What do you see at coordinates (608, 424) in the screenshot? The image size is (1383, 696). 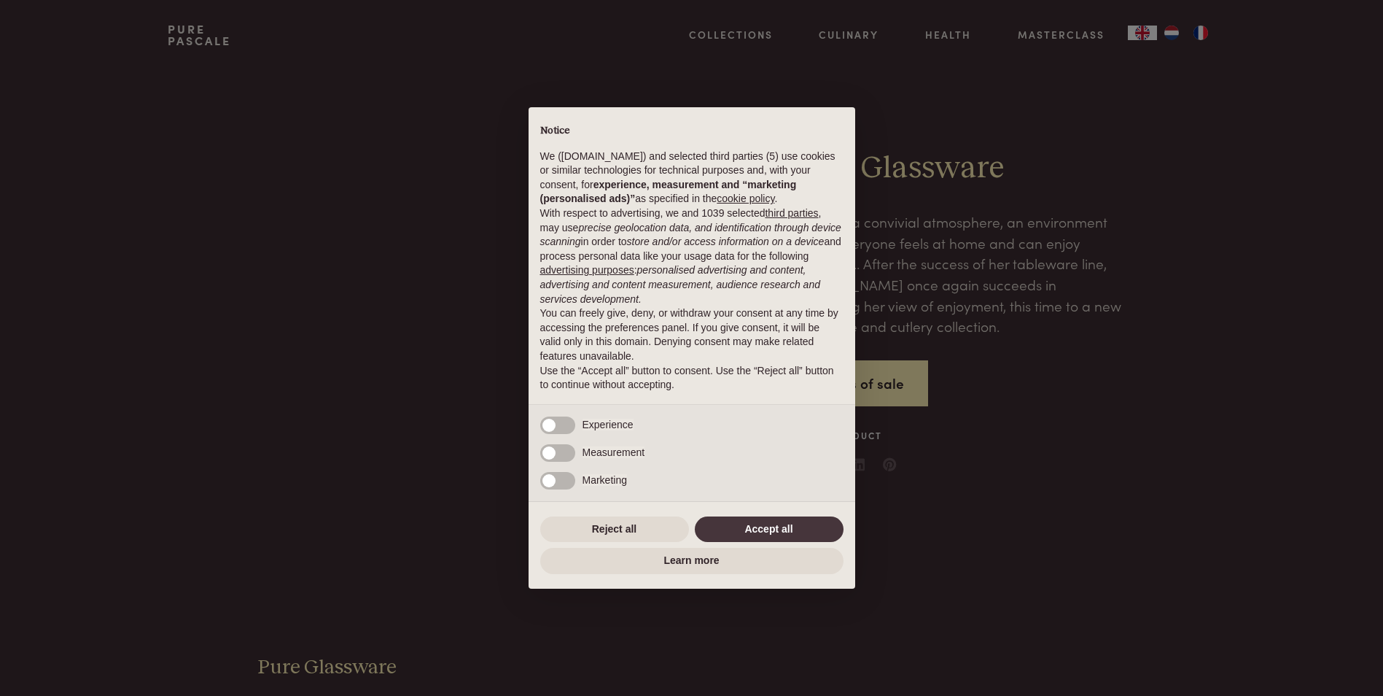 I see `span: Experience` at bounding box center [608, 424].